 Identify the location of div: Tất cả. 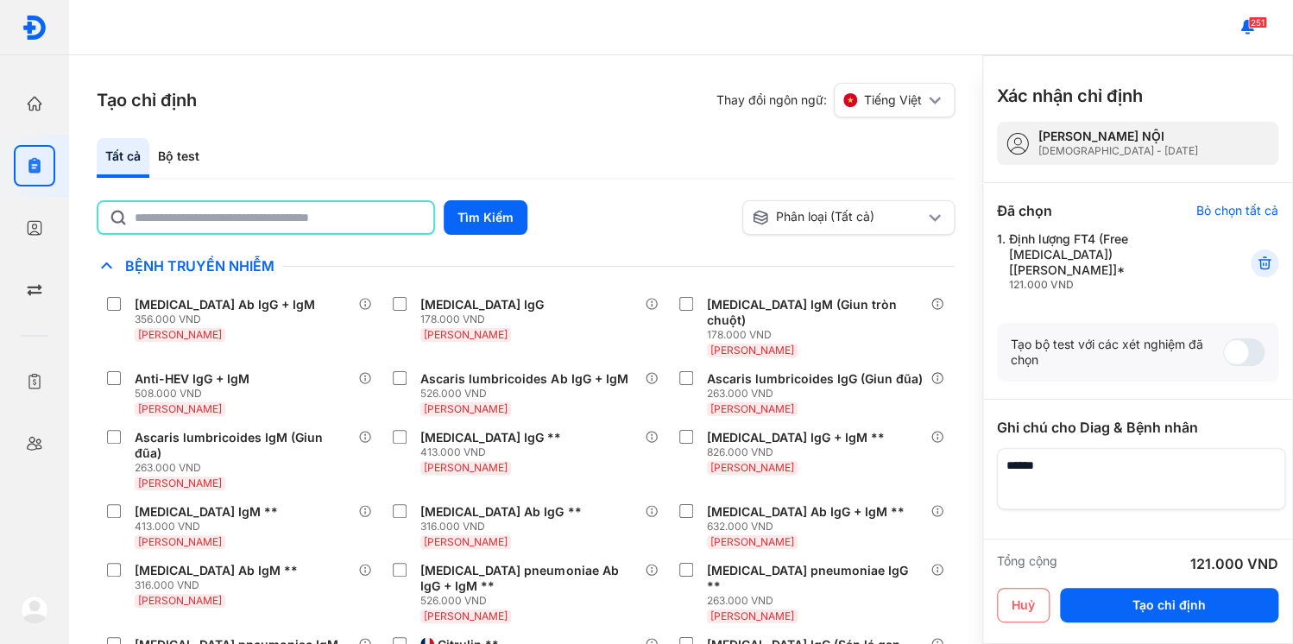
(123, 158).